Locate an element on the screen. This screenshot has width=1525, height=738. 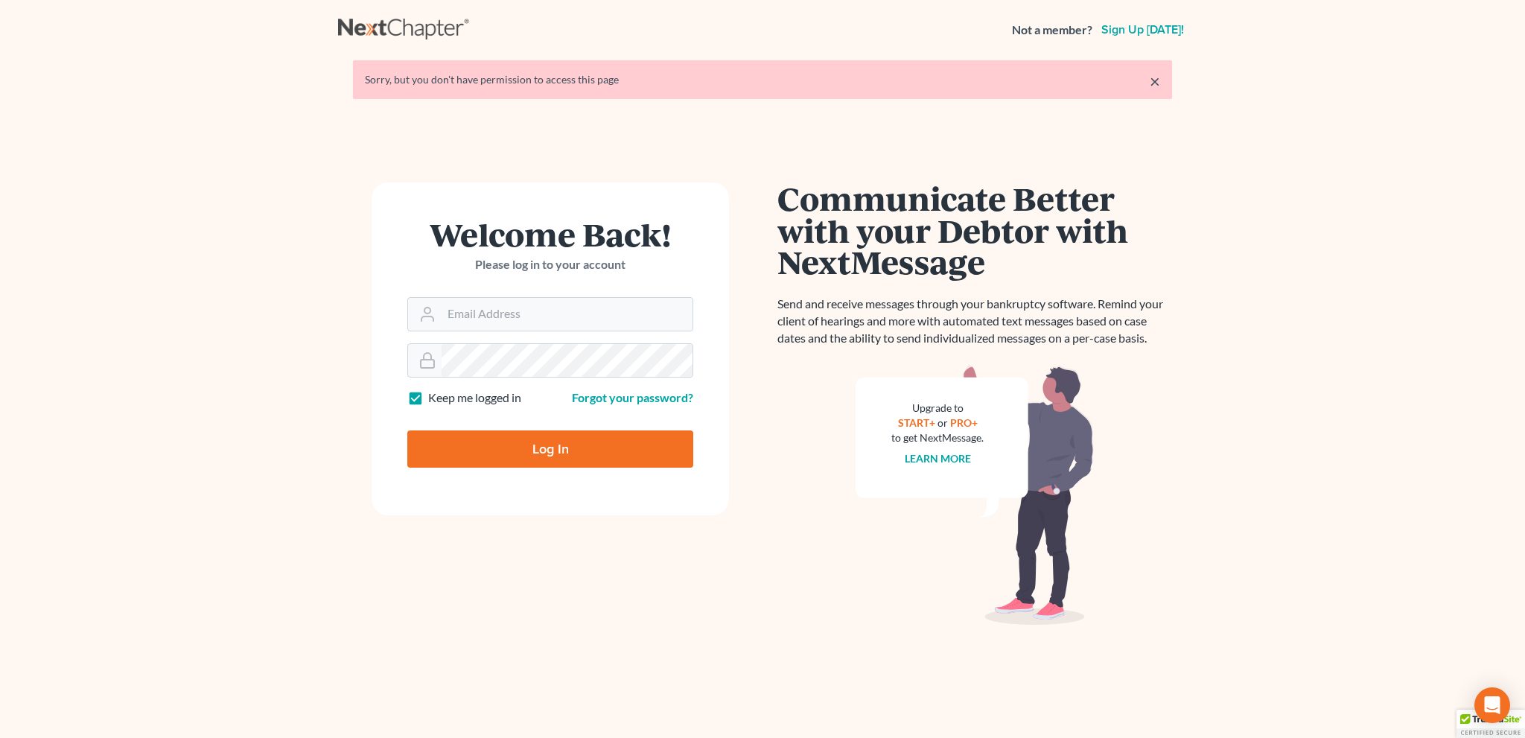
h1: Communicate Better with your Debtor with NextMessage is located at coordinates (975, 230).